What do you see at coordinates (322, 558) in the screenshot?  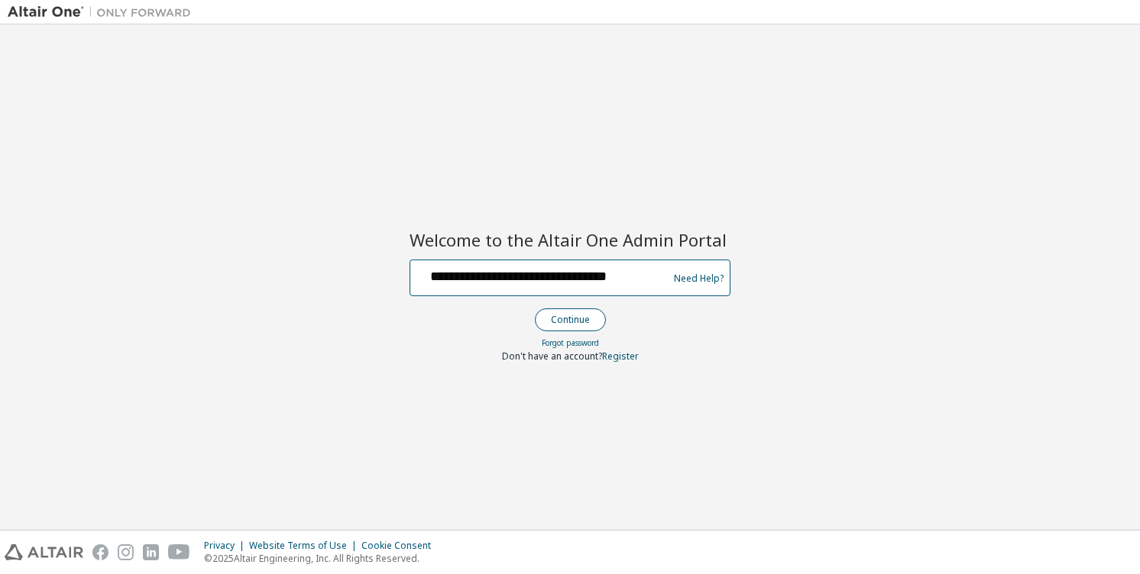 I see `p: © 2025 Altair Engineering, Inc. All Rights Reserved.` at bounding box center [322, 558].